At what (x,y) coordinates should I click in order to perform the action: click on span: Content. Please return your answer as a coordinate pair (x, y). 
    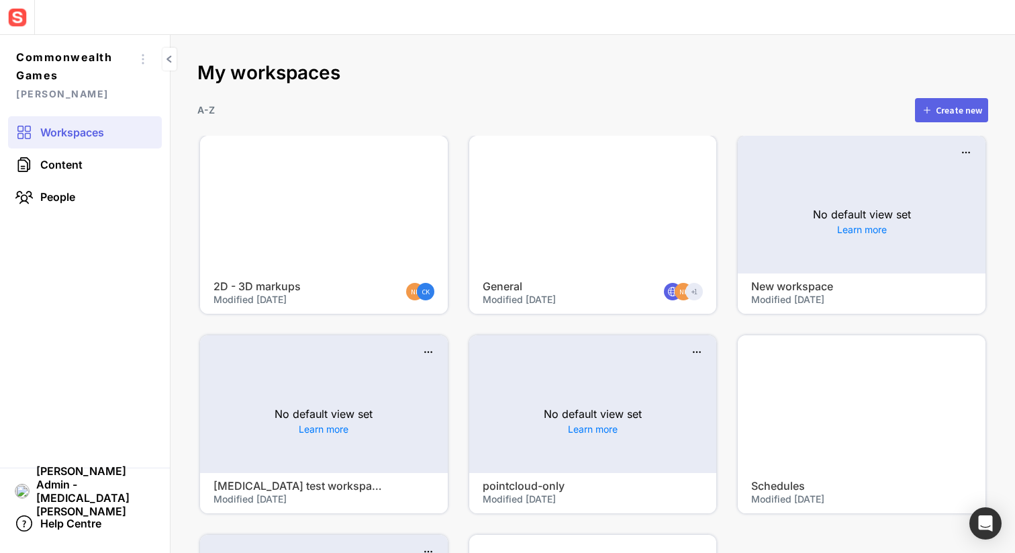
    Looking at the image, I should click on (61, 165).